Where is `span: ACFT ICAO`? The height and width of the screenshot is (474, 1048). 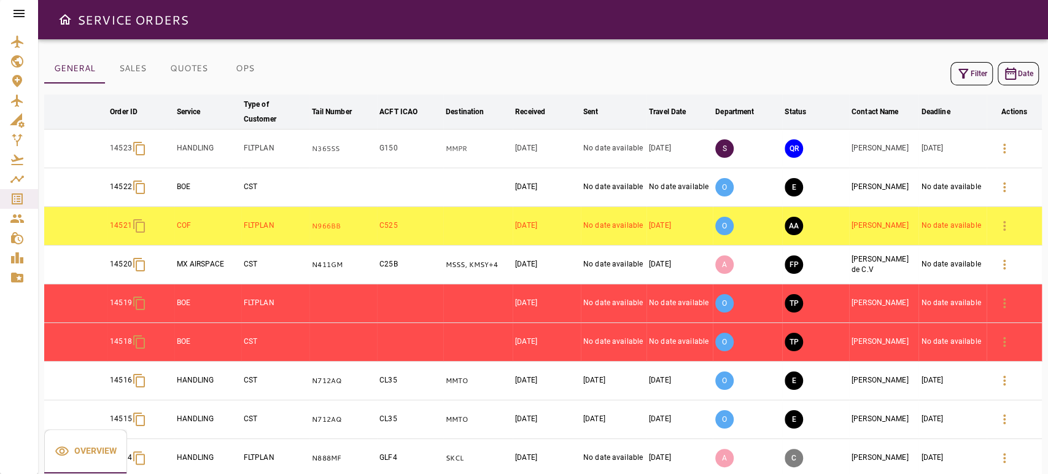
span: ACFT ICAO is located at coordinates (406, 112).